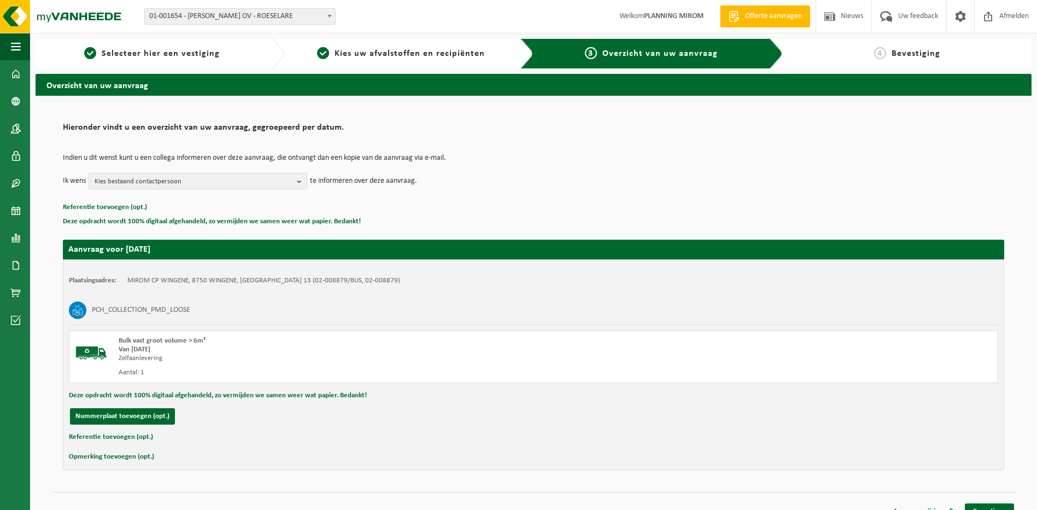  Describe the element at coordinates (123, 416) in the screenshot. I see `button: Nummerplaat toevoegen (opt.)` at that location.